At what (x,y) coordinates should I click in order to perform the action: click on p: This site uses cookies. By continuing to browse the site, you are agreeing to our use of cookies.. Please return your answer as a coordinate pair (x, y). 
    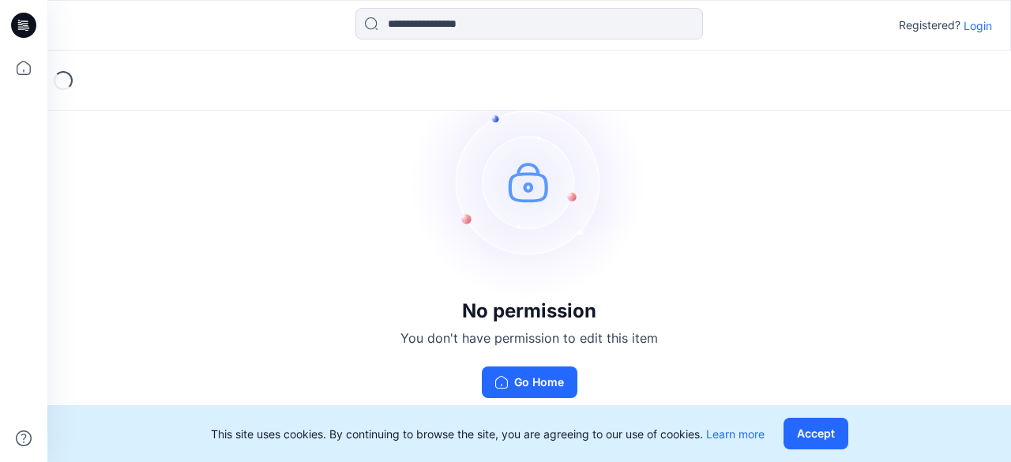
    Looking at the image, I should click on (487, 434).